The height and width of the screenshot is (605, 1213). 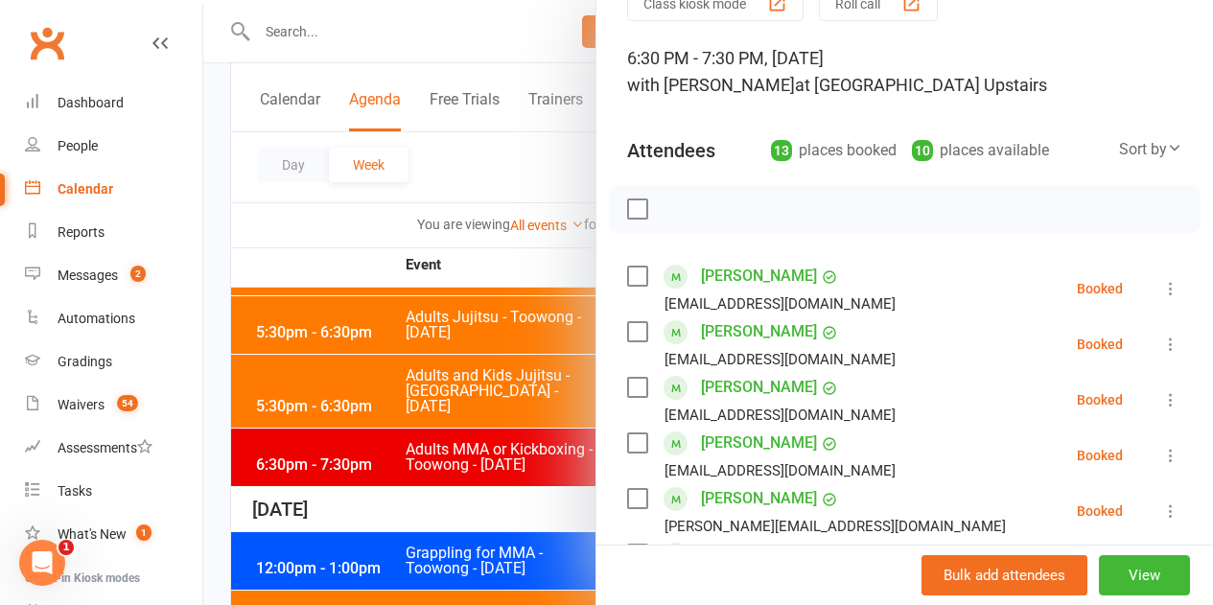 I want to click on a: Reports, so click(x=113, y=232).